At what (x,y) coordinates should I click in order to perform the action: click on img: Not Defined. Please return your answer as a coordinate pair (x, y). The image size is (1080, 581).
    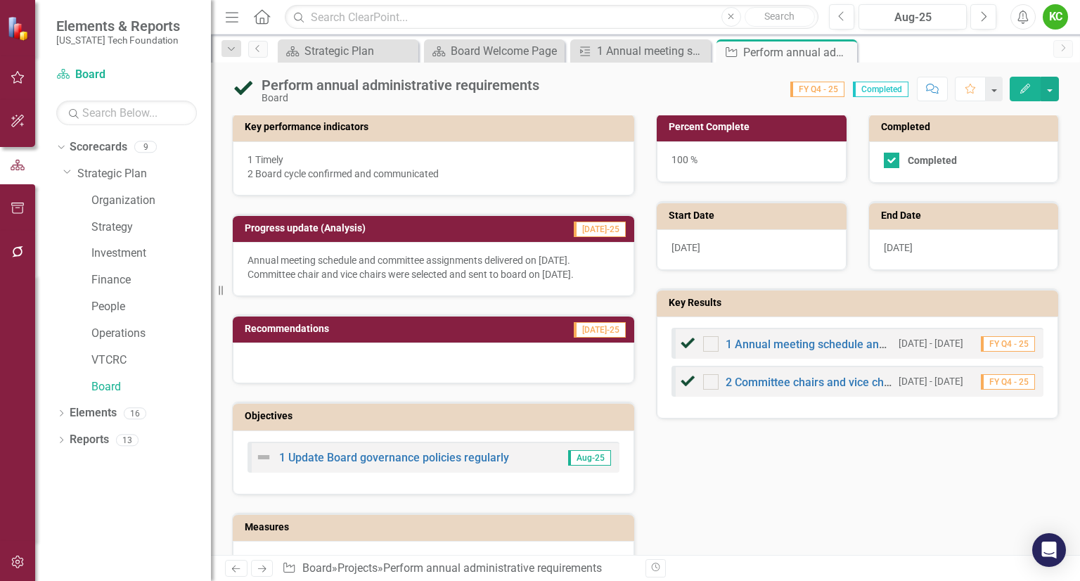
    Looking at the image, I should click on (264, 457).